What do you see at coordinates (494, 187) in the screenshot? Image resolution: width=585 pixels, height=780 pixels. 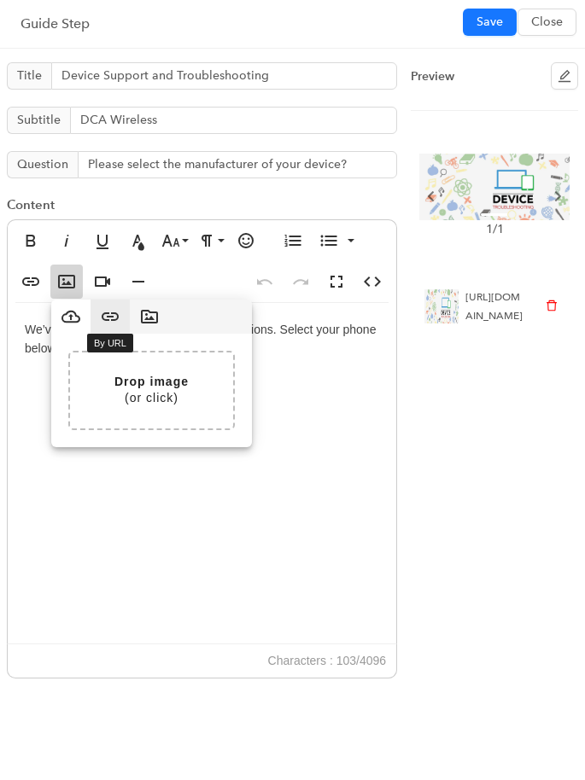 I see `img: image` at bounding box center [494, 187].